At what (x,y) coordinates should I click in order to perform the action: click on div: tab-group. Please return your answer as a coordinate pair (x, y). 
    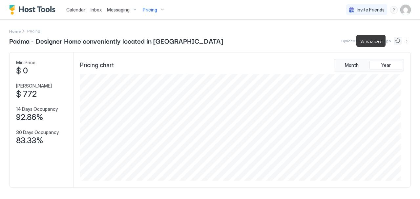
    Looking at the image, I should click on (369, 65).